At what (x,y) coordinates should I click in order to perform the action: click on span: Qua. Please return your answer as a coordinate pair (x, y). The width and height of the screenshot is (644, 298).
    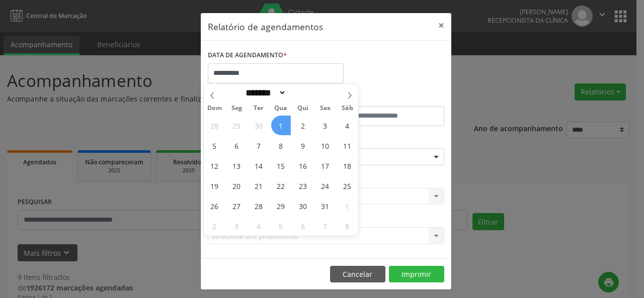
    Looking at the image, I should click on (281, 108).